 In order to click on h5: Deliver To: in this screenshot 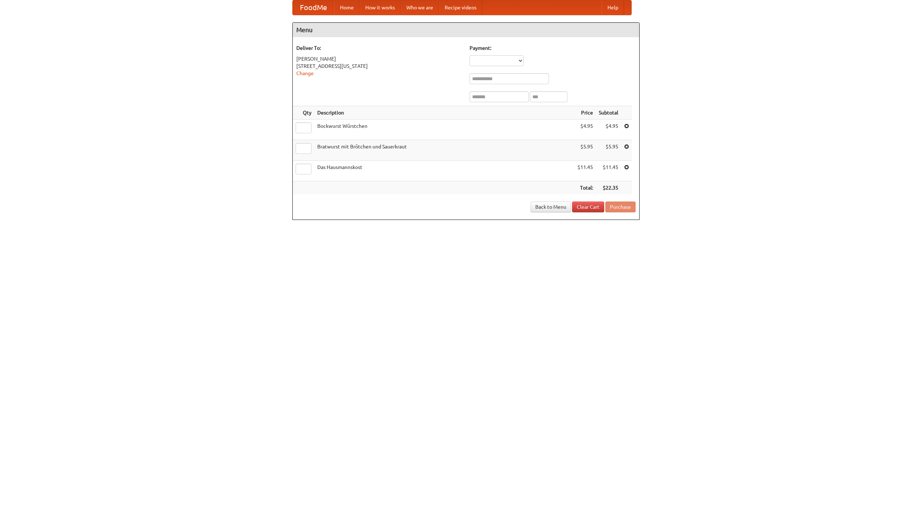, I will do `click(379, 48)`.